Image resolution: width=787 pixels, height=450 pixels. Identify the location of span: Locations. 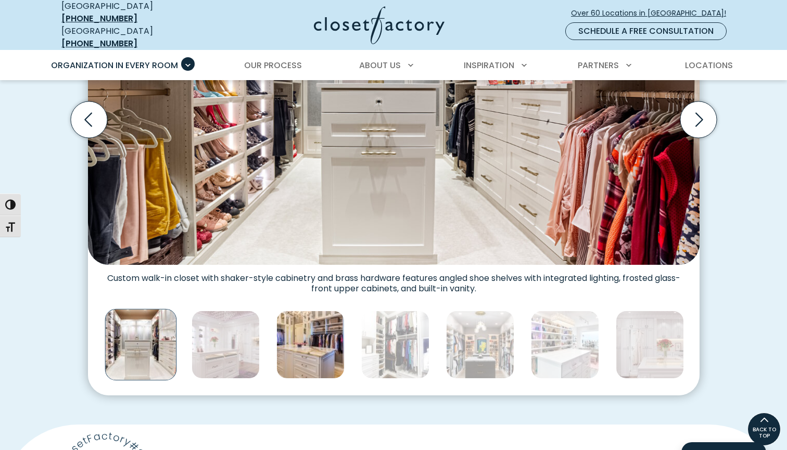
(709, 65).